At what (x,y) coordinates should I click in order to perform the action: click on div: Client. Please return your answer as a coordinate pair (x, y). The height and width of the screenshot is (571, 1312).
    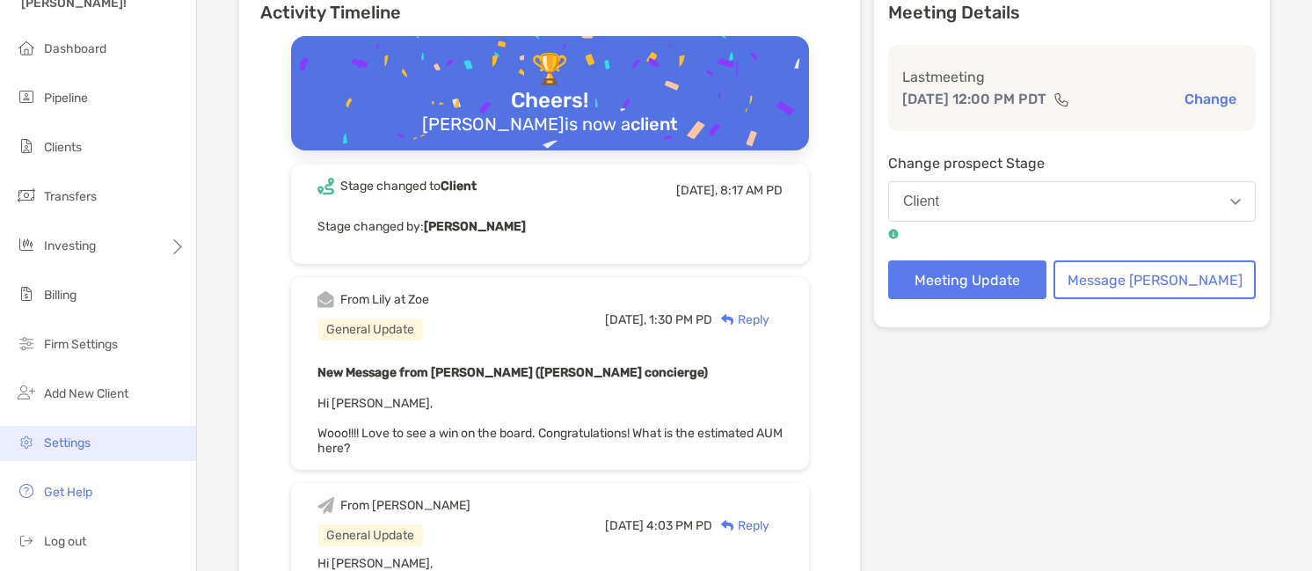
    Looking at the image, I should click on (921, 201).